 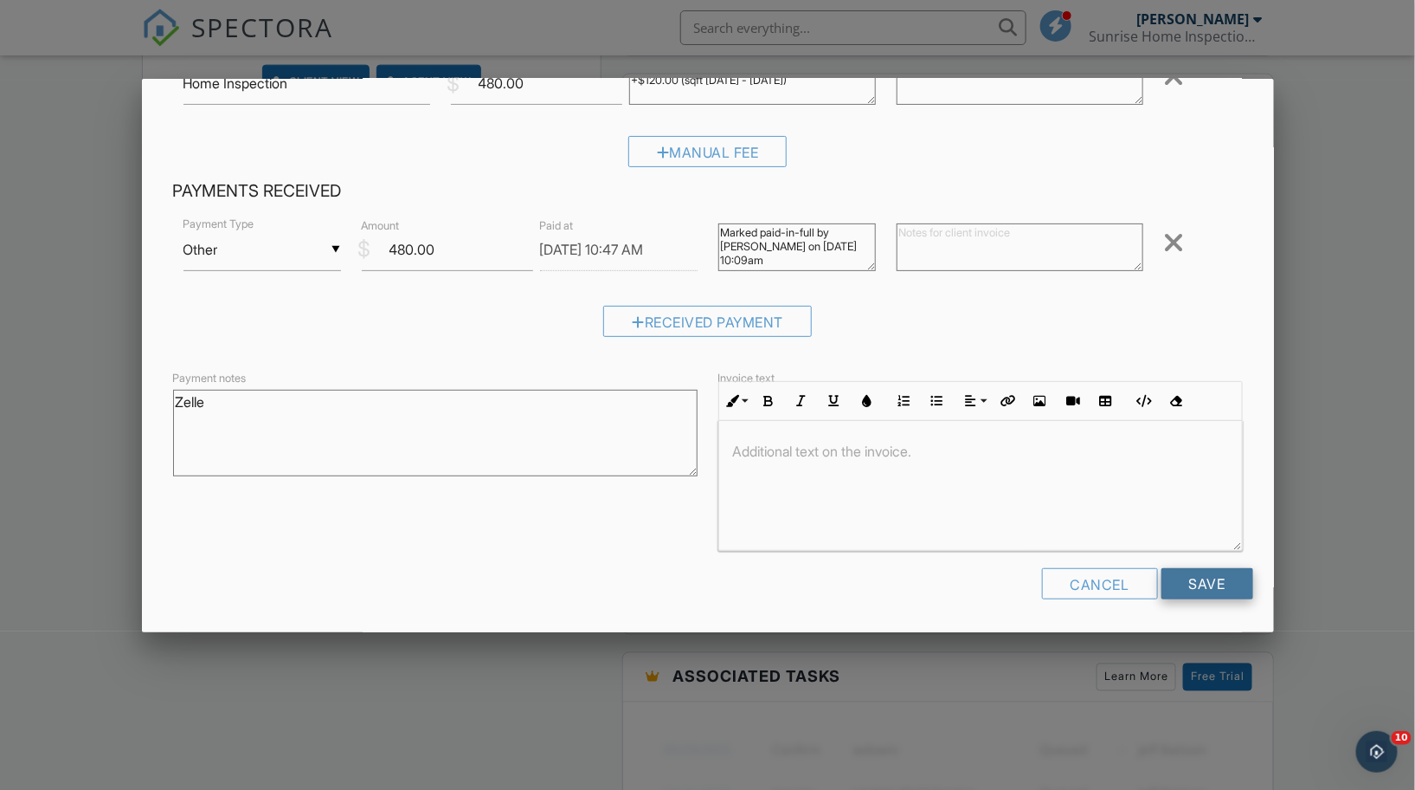 What do you see at coordinates (835, 401) in the screenshot?
I see `button: Underline (⌘U)` at bounding box center [835, 401].